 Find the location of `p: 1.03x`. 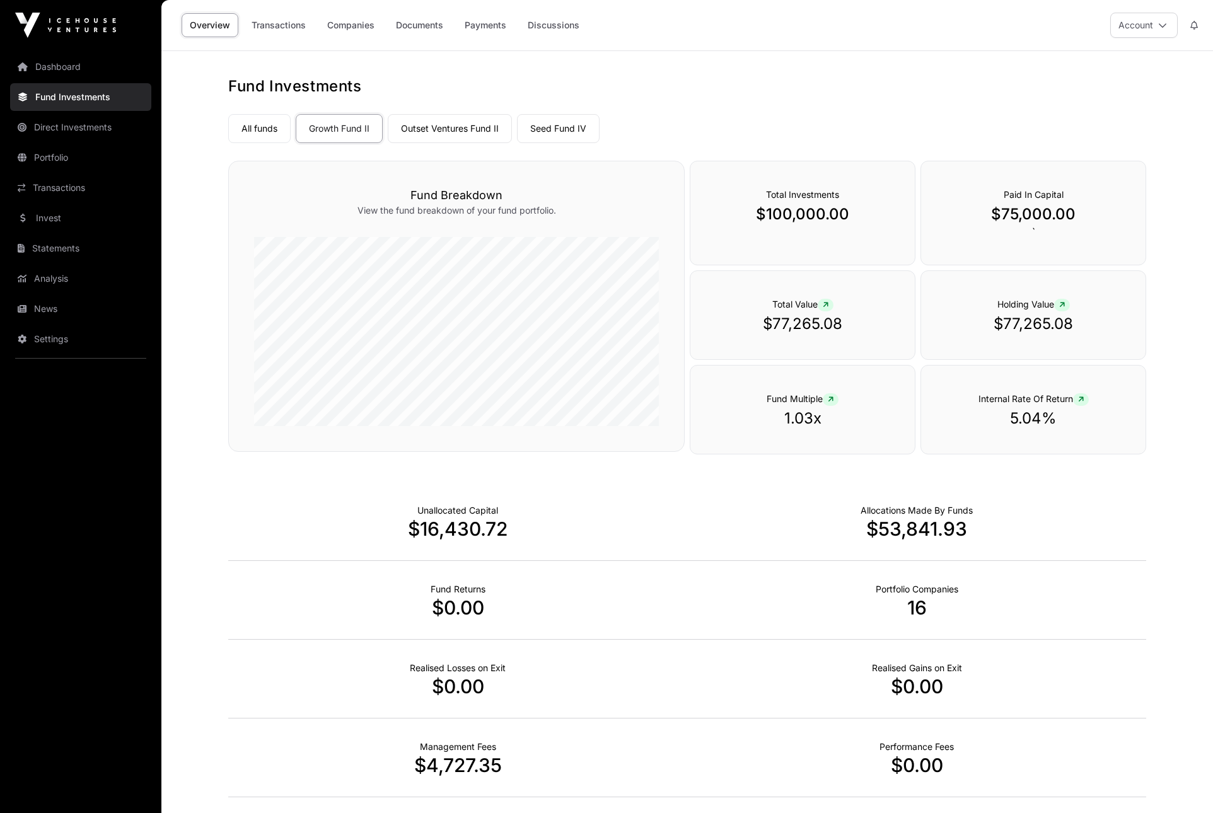

p: 1.03x is located at coordinates (802, 418).